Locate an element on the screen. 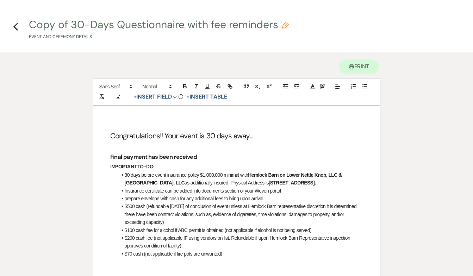 This screenshot has height=276, width=473. span: Text Color is located at coordinates (313, 87).